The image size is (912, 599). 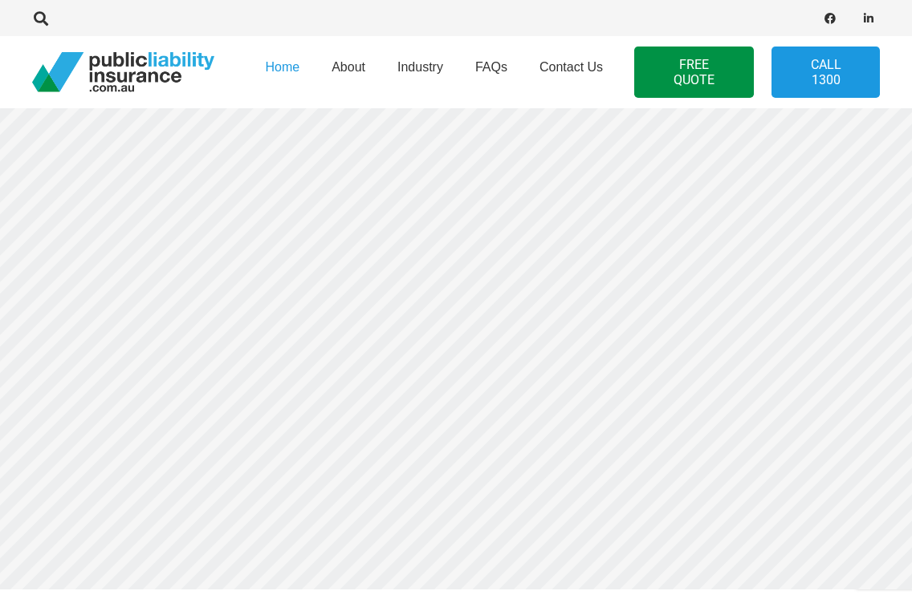 What do you see at coordinates (348, 67) in the screenshot?
I see `span: About` at bounding box center [348, 67].